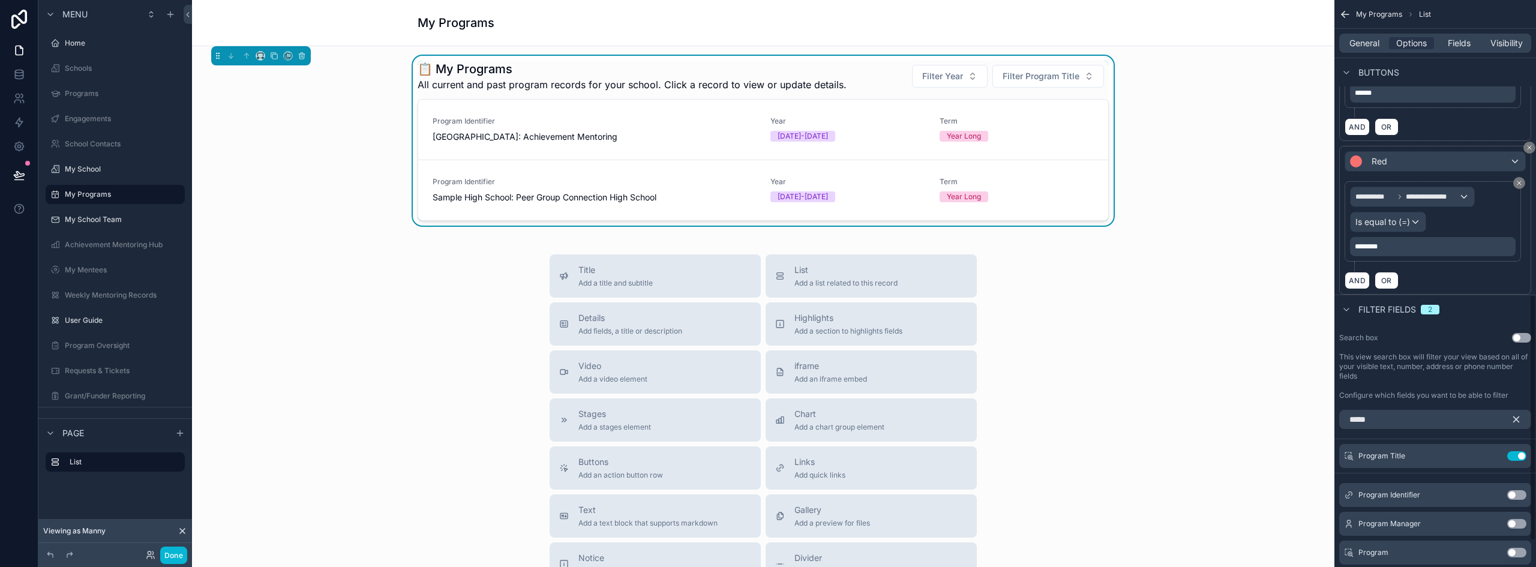 Image resolution: width=1536 pixels, height=567 pixels. I want to click on a: Schools, so click(115, 68).